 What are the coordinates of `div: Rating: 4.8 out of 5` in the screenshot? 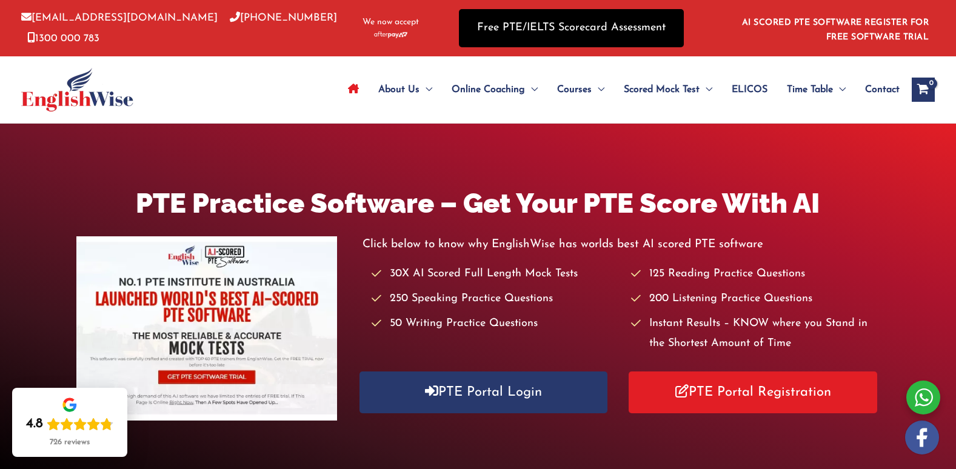 It's located at (70, 424).